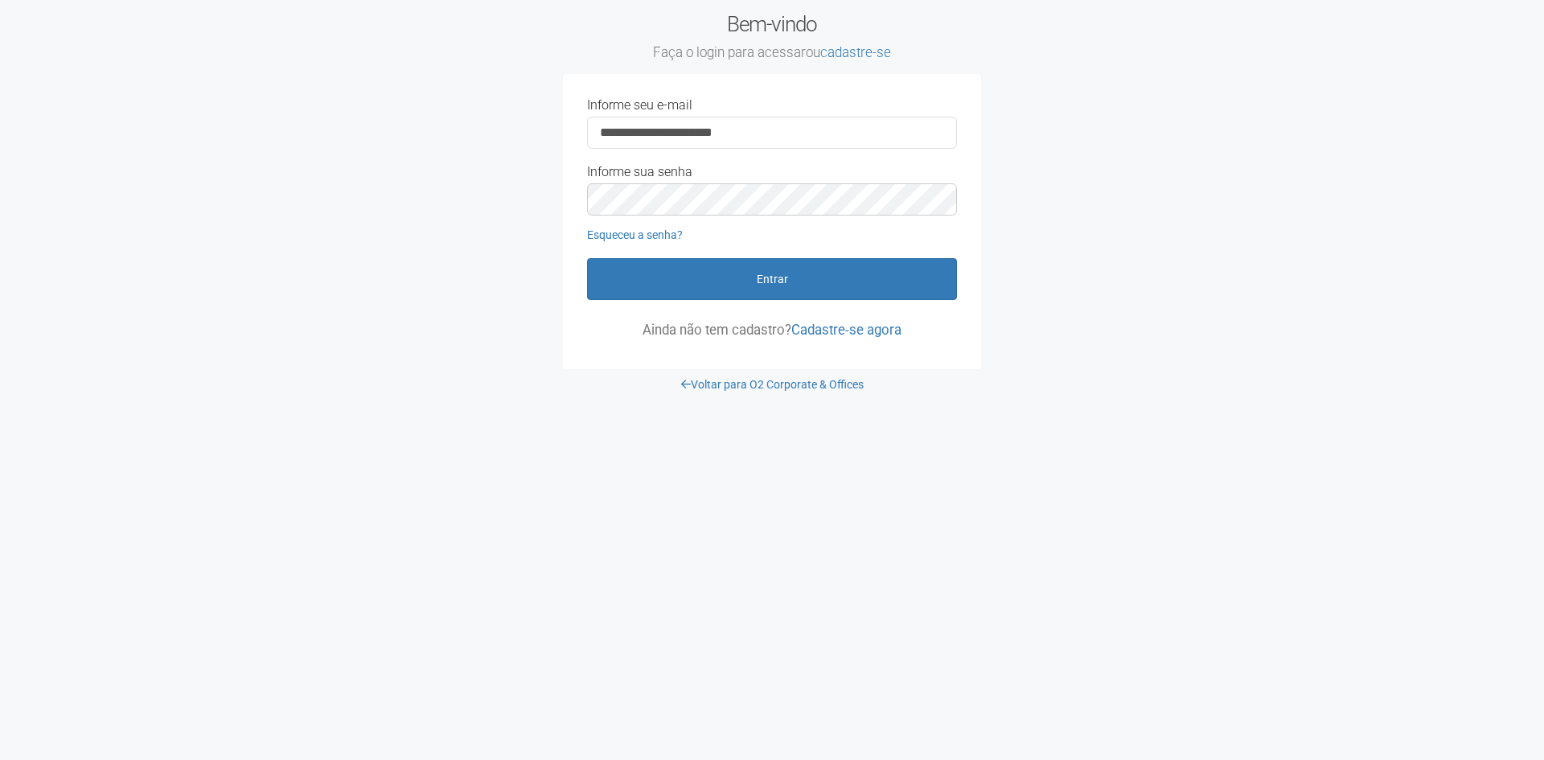  I want to click on label: Informe sua senha, so click(639, 172).